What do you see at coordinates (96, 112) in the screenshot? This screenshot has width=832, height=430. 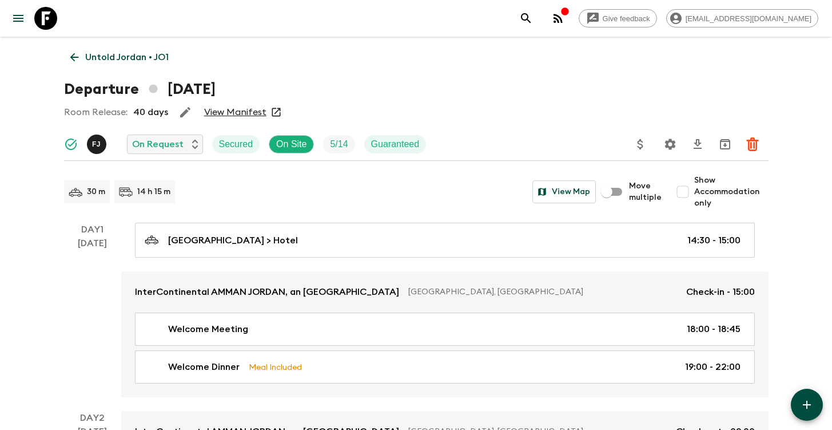 I see `p: Room Release:` at bounding box center [96, 112].